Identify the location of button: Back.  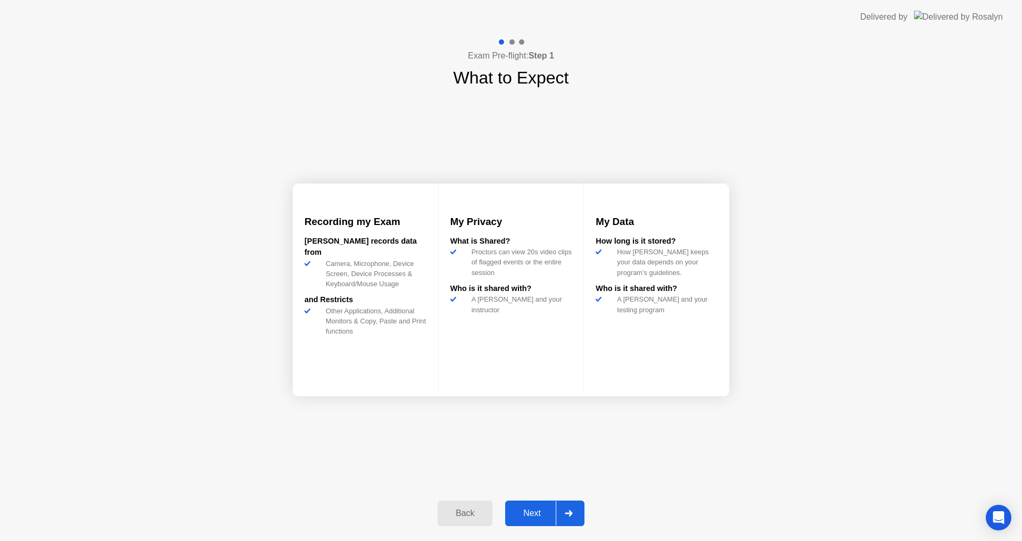
(465, 514).